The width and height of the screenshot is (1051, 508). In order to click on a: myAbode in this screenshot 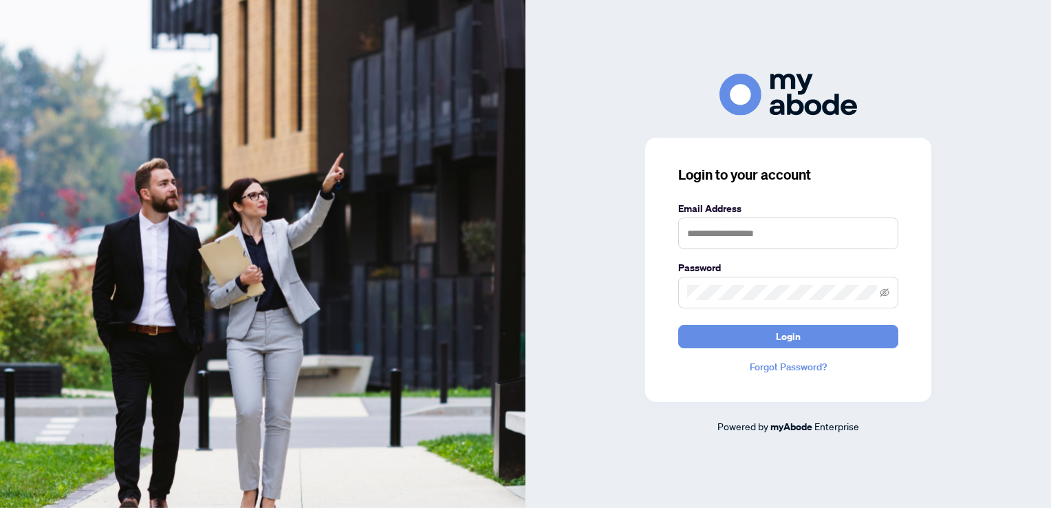, I will do `click(791, 427)`.